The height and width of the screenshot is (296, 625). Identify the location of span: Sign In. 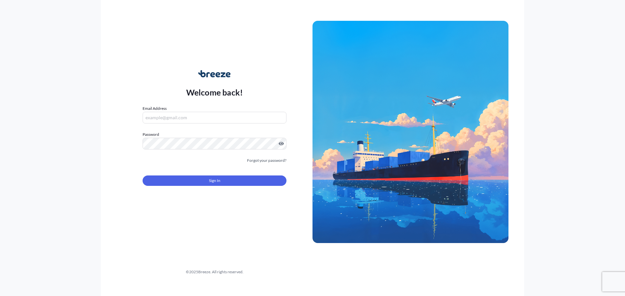
(214, 181).